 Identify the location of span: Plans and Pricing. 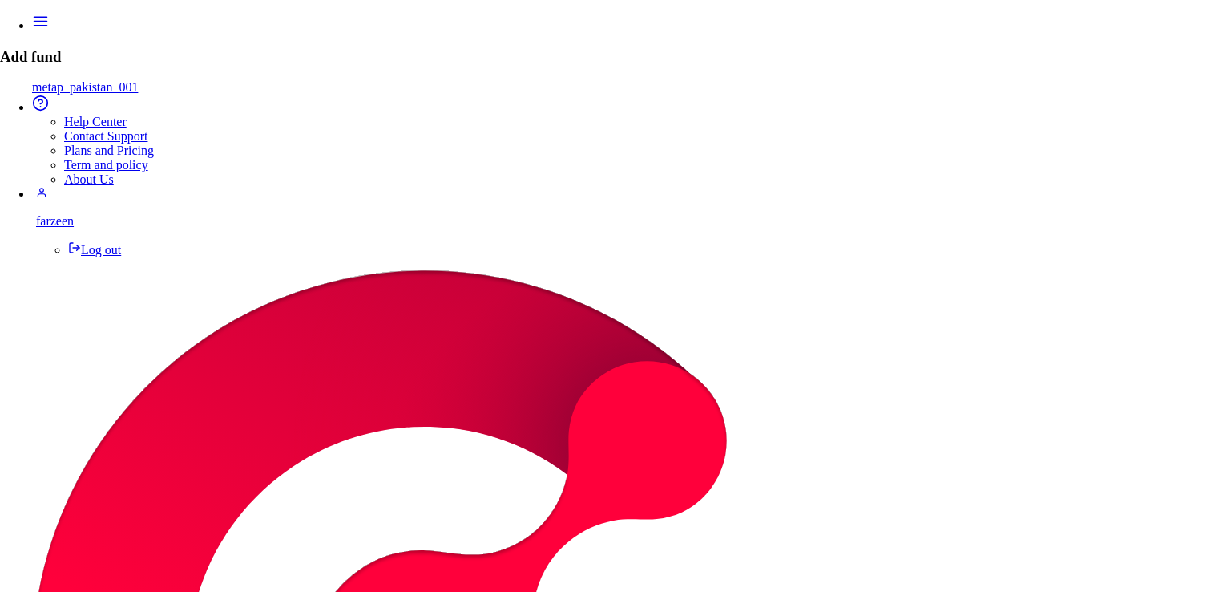
(109, 150).